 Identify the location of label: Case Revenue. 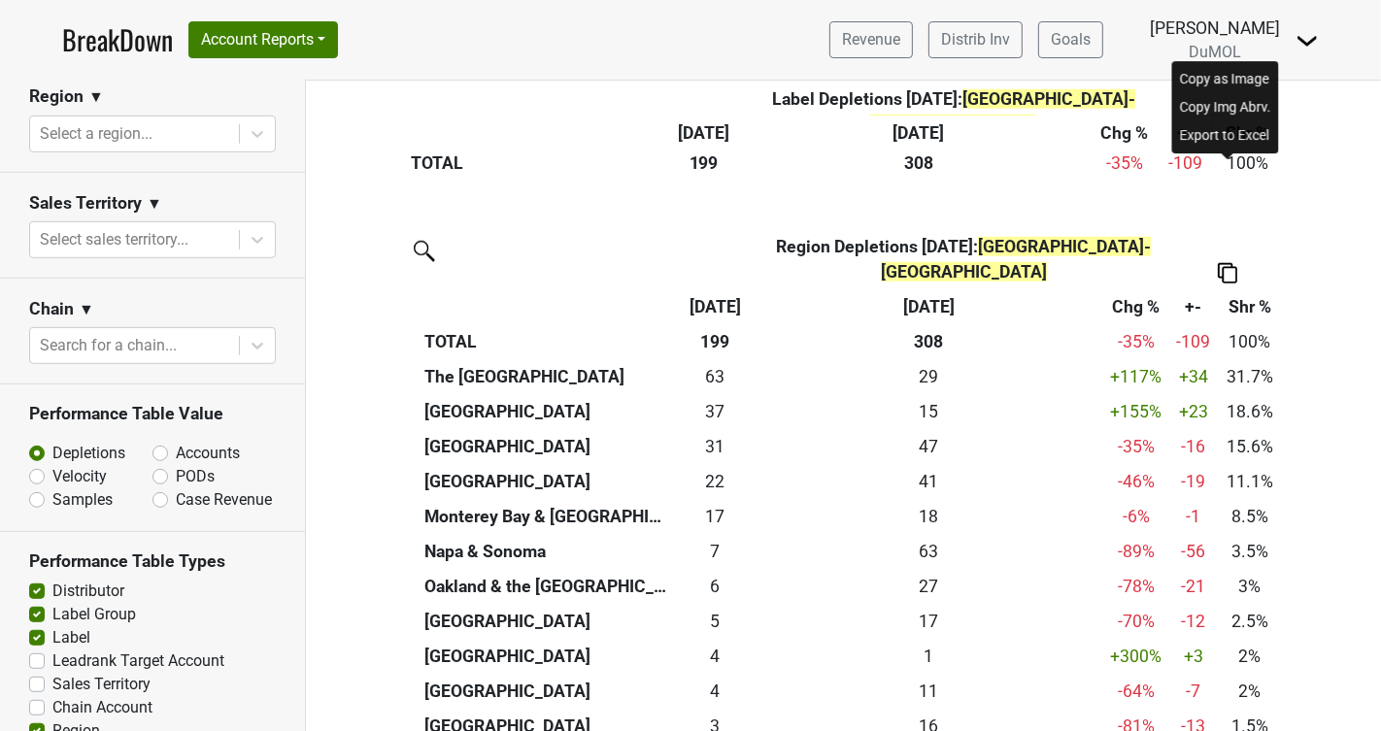
(223, 500).